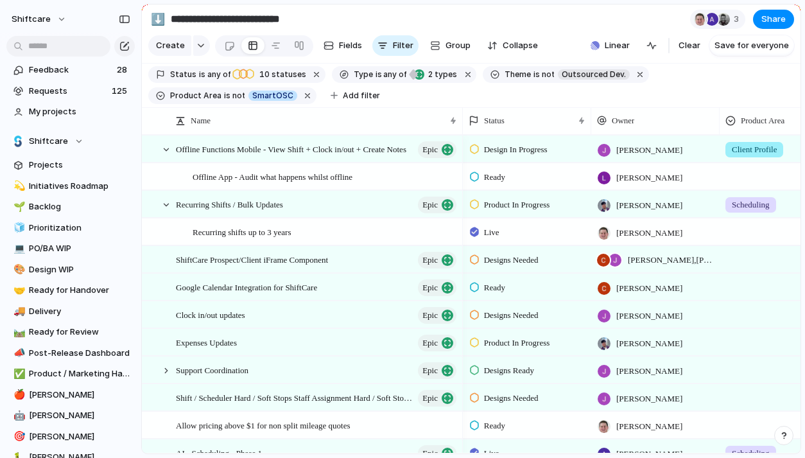 The height and width of the screenshot is (458, 805). Describe the element at coordinates (738, 19) in the screenshot. I see `span: 3` at that location.